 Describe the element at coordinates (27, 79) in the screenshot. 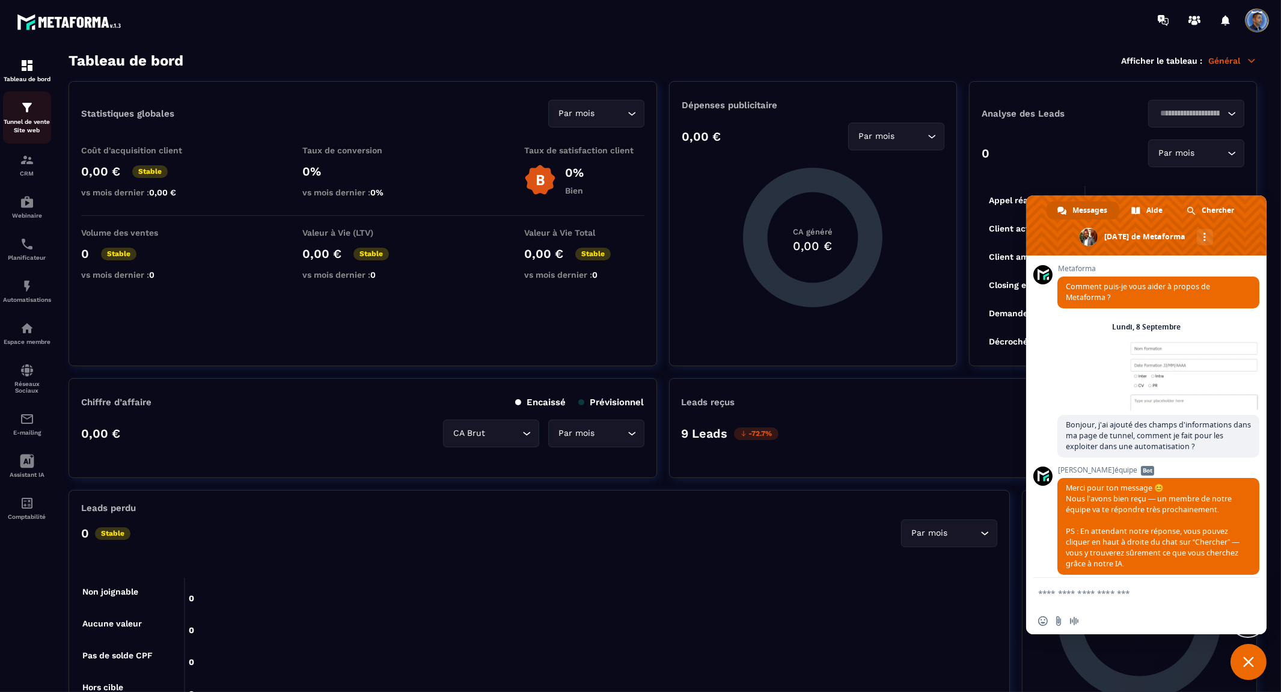

I see `p: Tableau de bord` at that location.